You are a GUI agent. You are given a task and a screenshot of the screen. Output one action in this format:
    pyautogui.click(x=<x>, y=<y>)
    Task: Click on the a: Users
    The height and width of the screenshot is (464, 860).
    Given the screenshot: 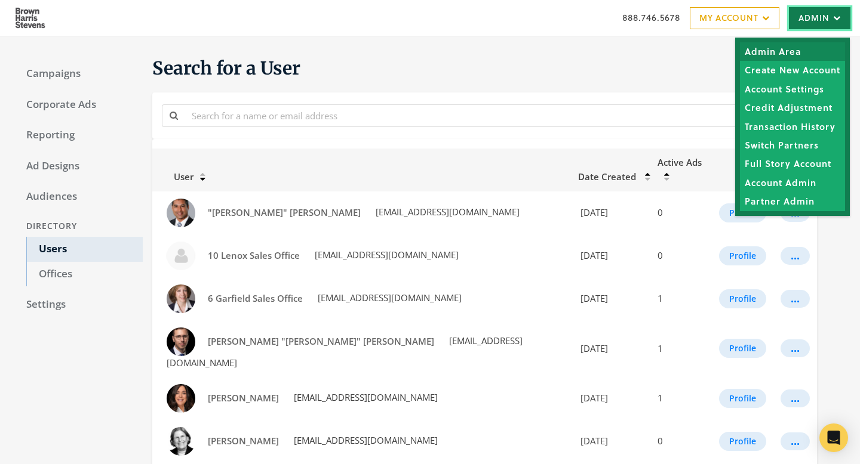 What is the action you would take?
    pyautogui.click(x=84, y=249)
    